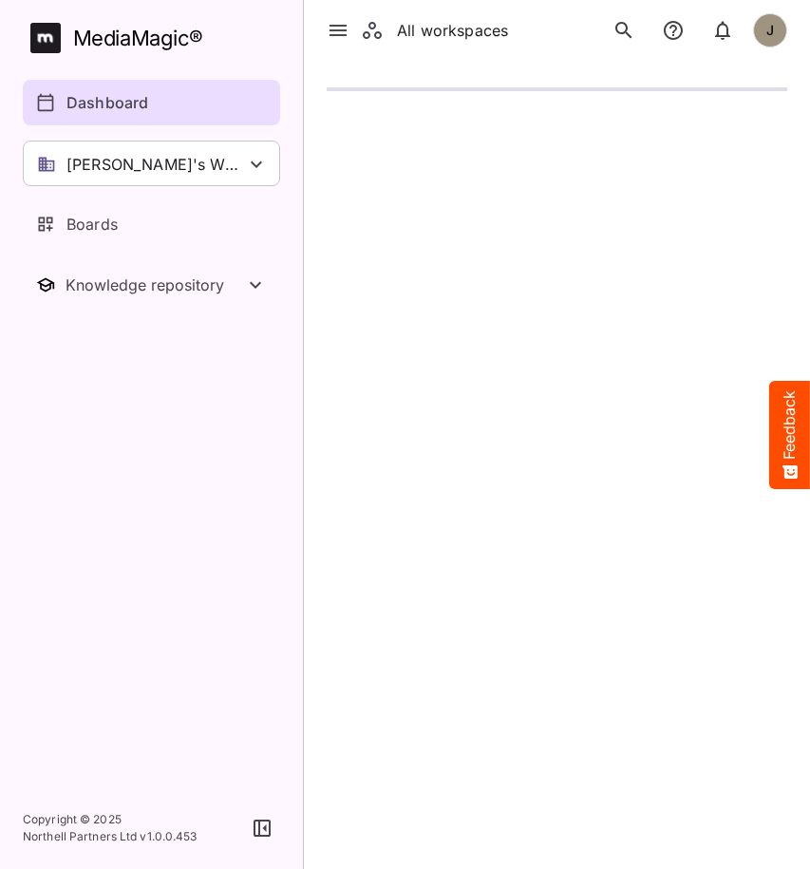 The image size is (810, 869). I want to click on button: Feedback, so click(789, 435).